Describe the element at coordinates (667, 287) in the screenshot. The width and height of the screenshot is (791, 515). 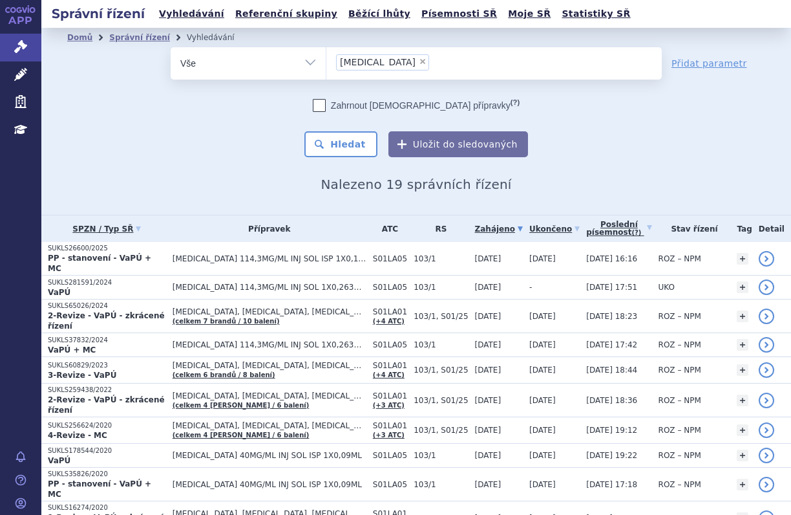
I see `span: UKO` at that location.